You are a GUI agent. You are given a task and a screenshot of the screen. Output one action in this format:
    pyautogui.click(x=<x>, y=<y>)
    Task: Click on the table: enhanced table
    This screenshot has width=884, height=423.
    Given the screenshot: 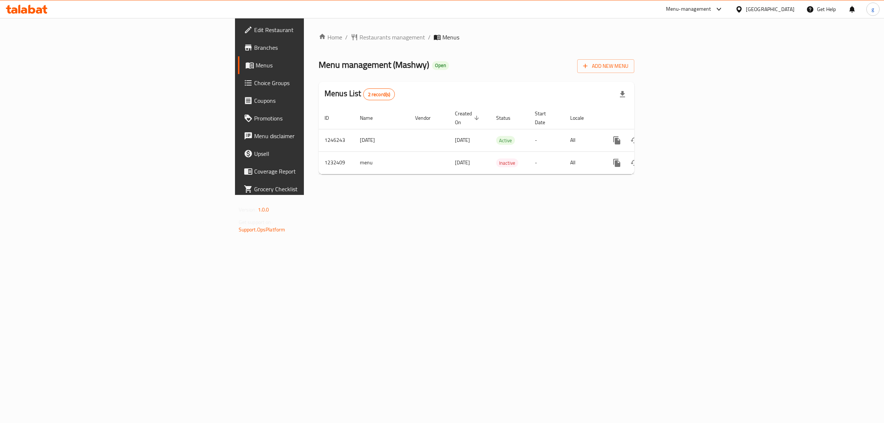 What is the action you would take?
    pyautogui.click(x=502, y=140)
    